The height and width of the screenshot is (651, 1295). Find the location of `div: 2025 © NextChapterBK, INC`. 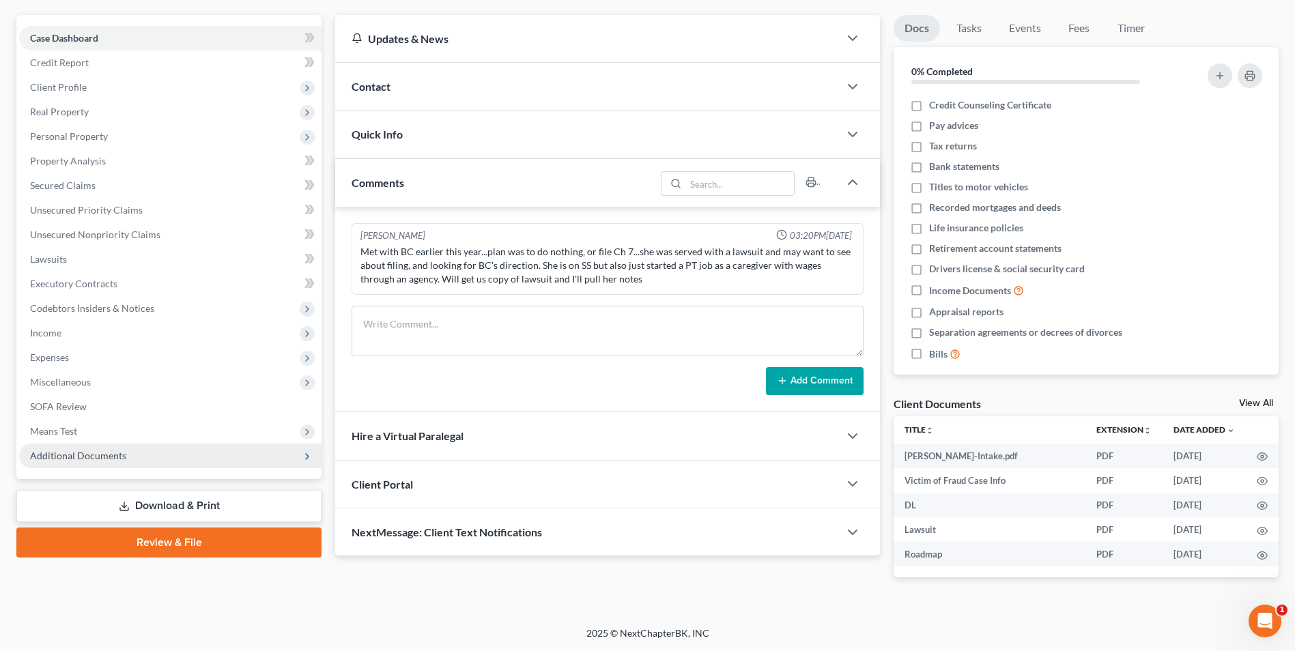

div: 2025 © NextChapterBK, INC is located at coordinates (648, 639).